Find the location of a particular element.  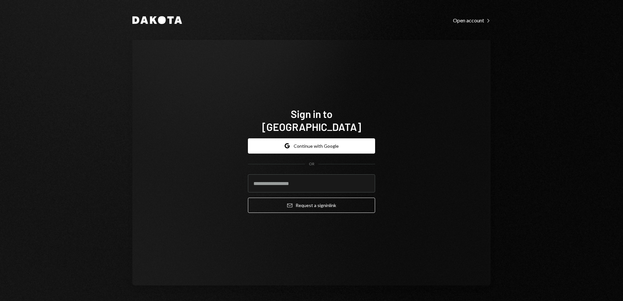

button: Continue with Google is located at coordinates (311, 146).